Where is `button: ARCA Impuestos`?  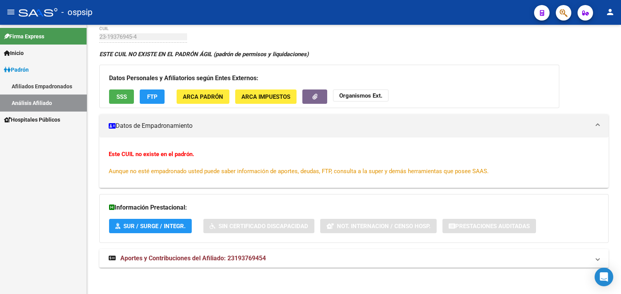
button: ARCA Impuestos is located at coordinates (266, 97).